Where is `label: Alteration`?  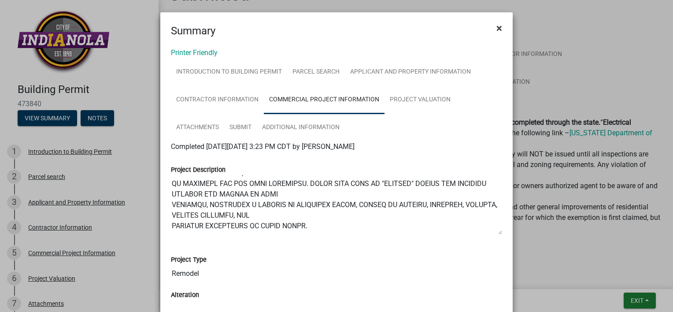 label: Alteration is located at coordinates (185, 295).